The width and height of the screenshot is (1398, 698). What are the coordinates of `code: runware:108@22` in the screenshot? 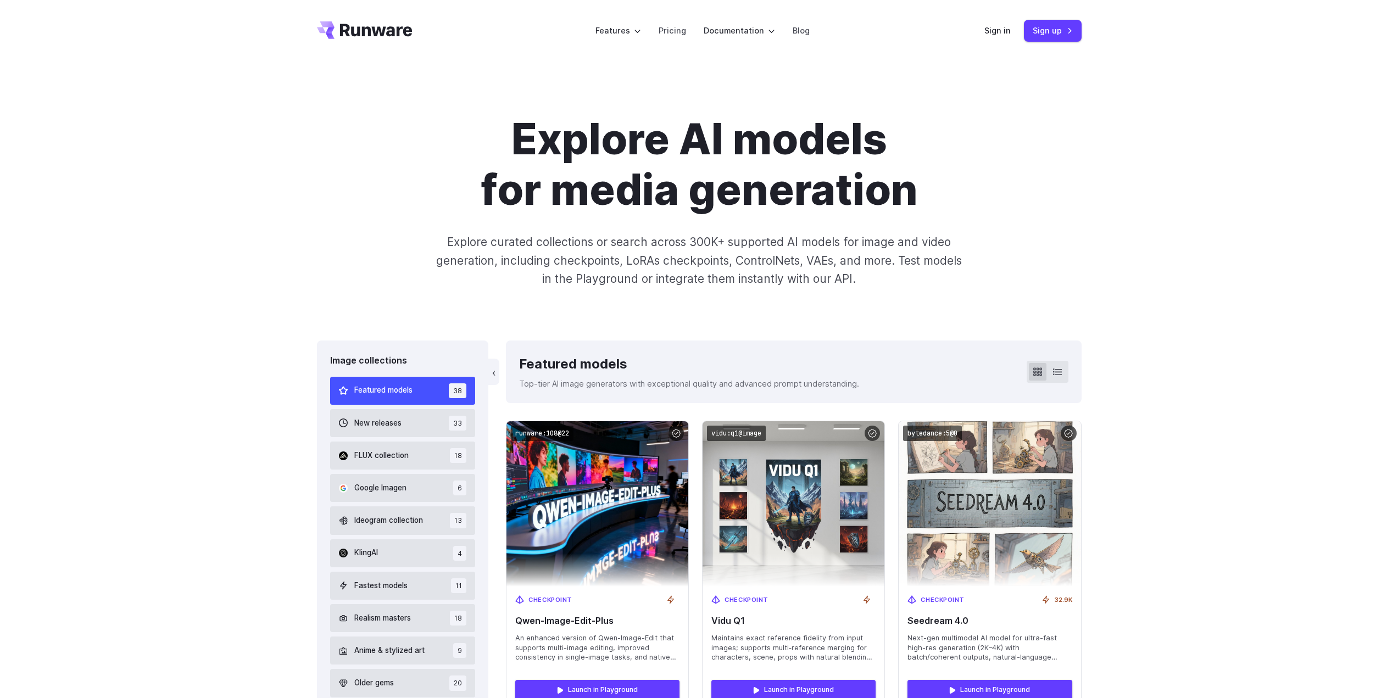 It's located at (542, 433).